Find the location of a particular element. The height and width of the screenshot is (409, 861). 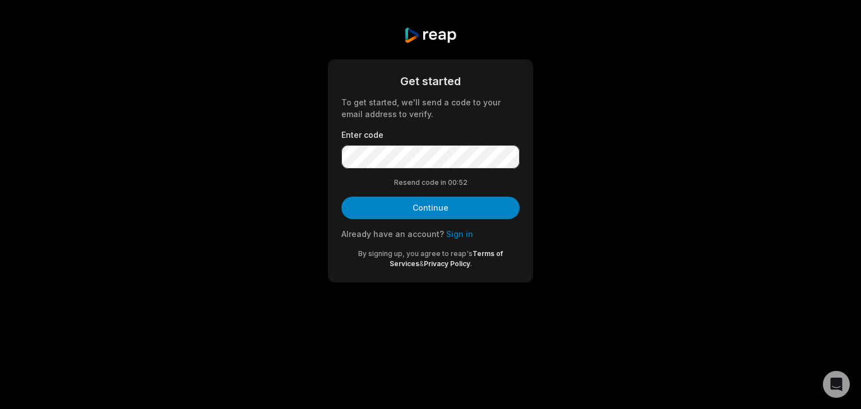

span: Already have an account? is located at coordinates (392, 234).